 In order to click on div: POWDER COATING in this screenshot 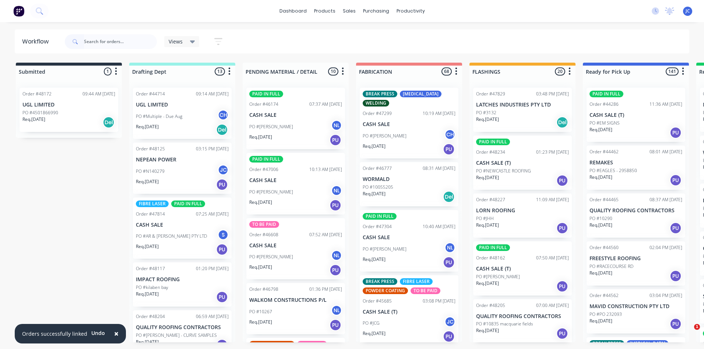, I will do `click(272, 344)`.